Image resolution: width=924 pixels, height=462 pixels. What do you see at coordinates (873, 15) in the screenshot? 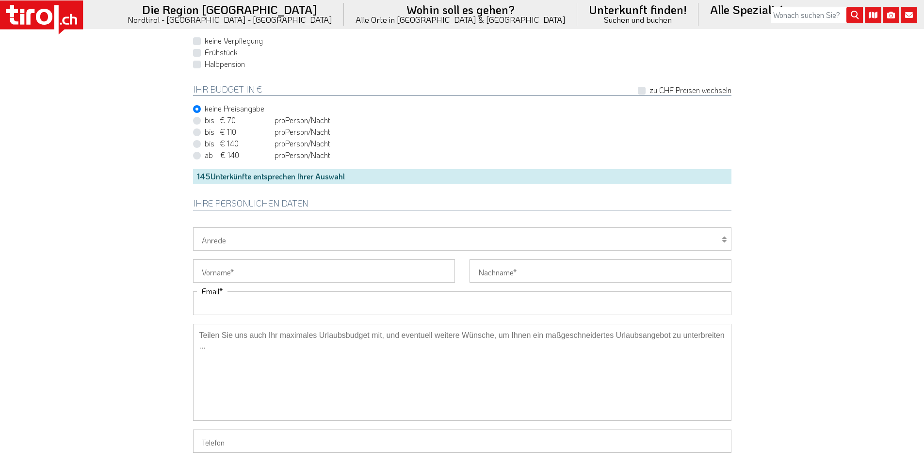
I see `i: Karte öffnen` at bounding box center [873, 15].